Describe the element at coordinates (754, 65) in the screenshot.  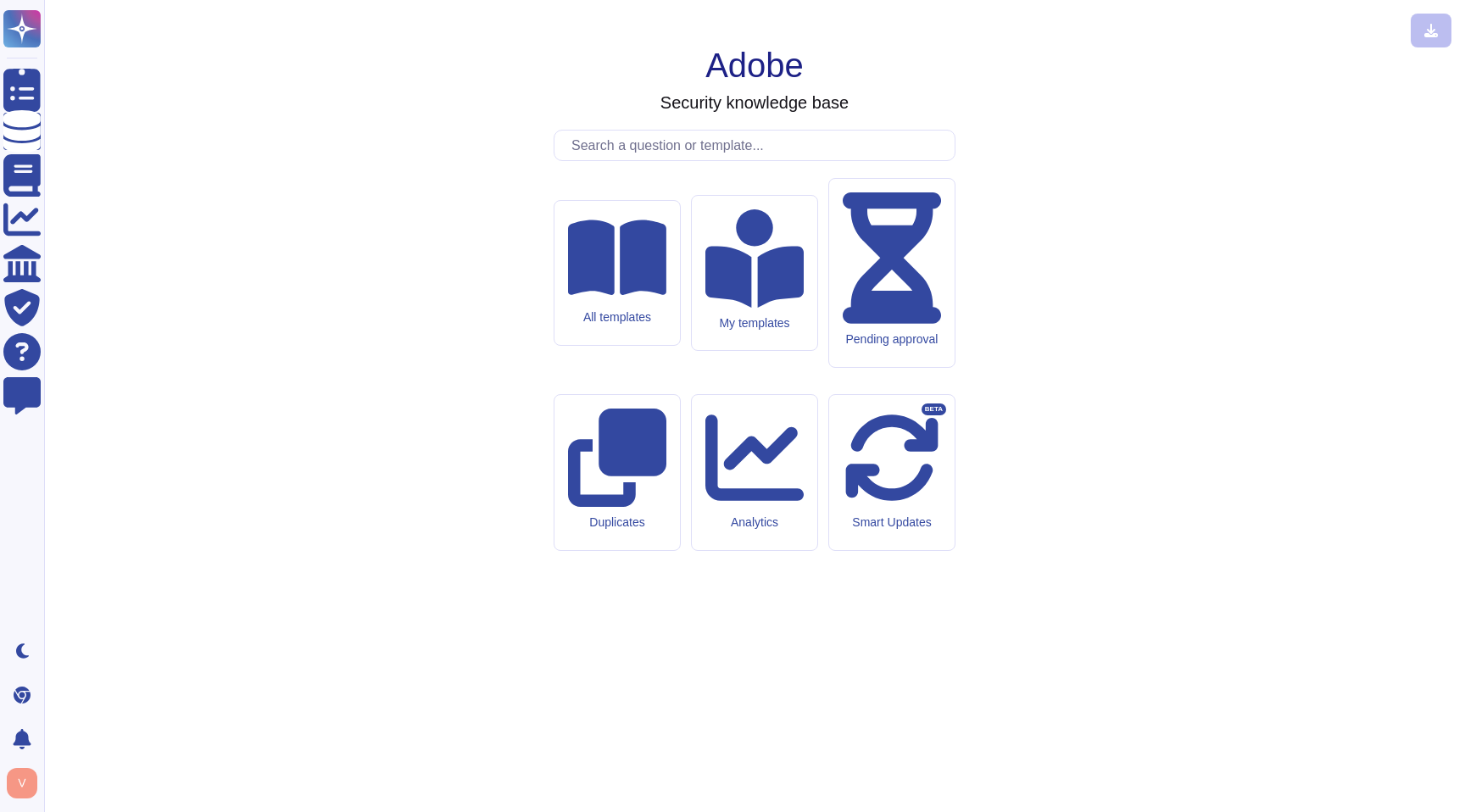
I see `h1: Adobe` at that location.